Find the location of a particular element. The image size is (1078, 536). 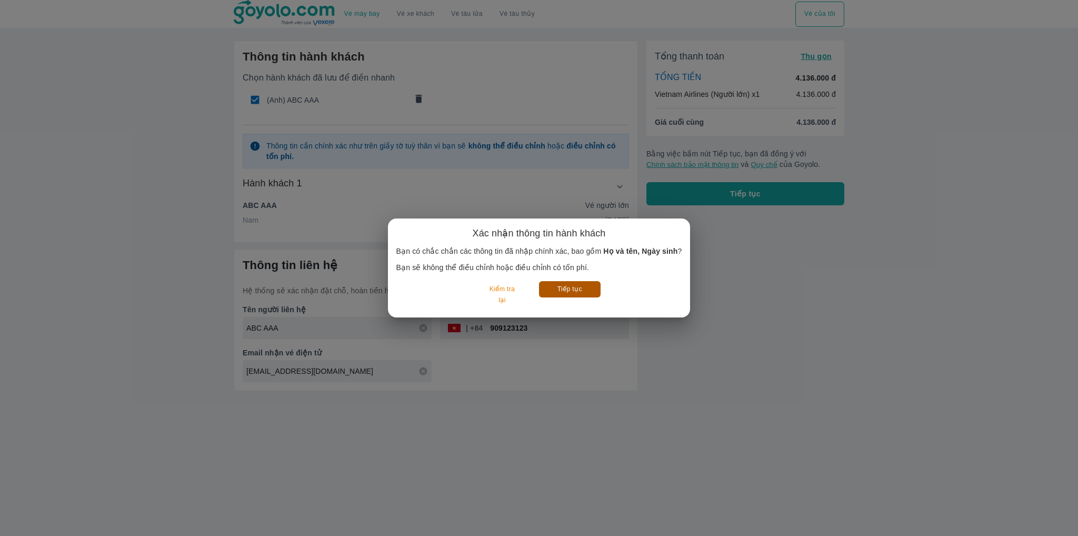

p: Bạn có chắc chắn các thông tin đã nhập chính xác, bao gồm ? is located at coordinates (539, 251).